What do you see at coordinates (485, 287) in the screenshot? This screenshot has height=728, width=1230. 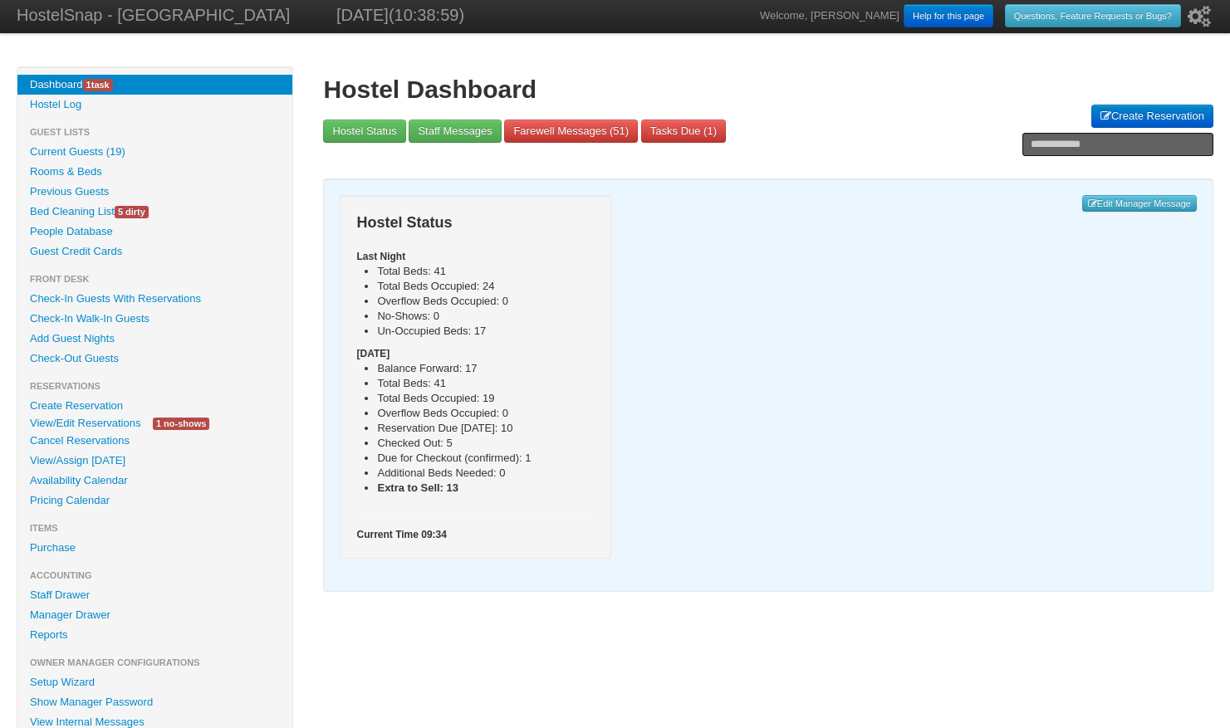 I see `li: Total Beds Occupied: 24` at bounding box center [485, 287].